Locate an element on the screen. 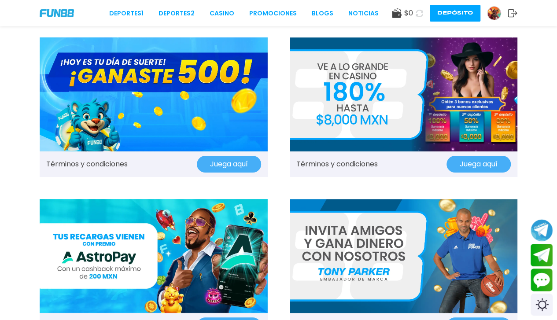 The width and height of the screenshot is (557, 320). a: Deportes2 is located at coordinates (176, 13).